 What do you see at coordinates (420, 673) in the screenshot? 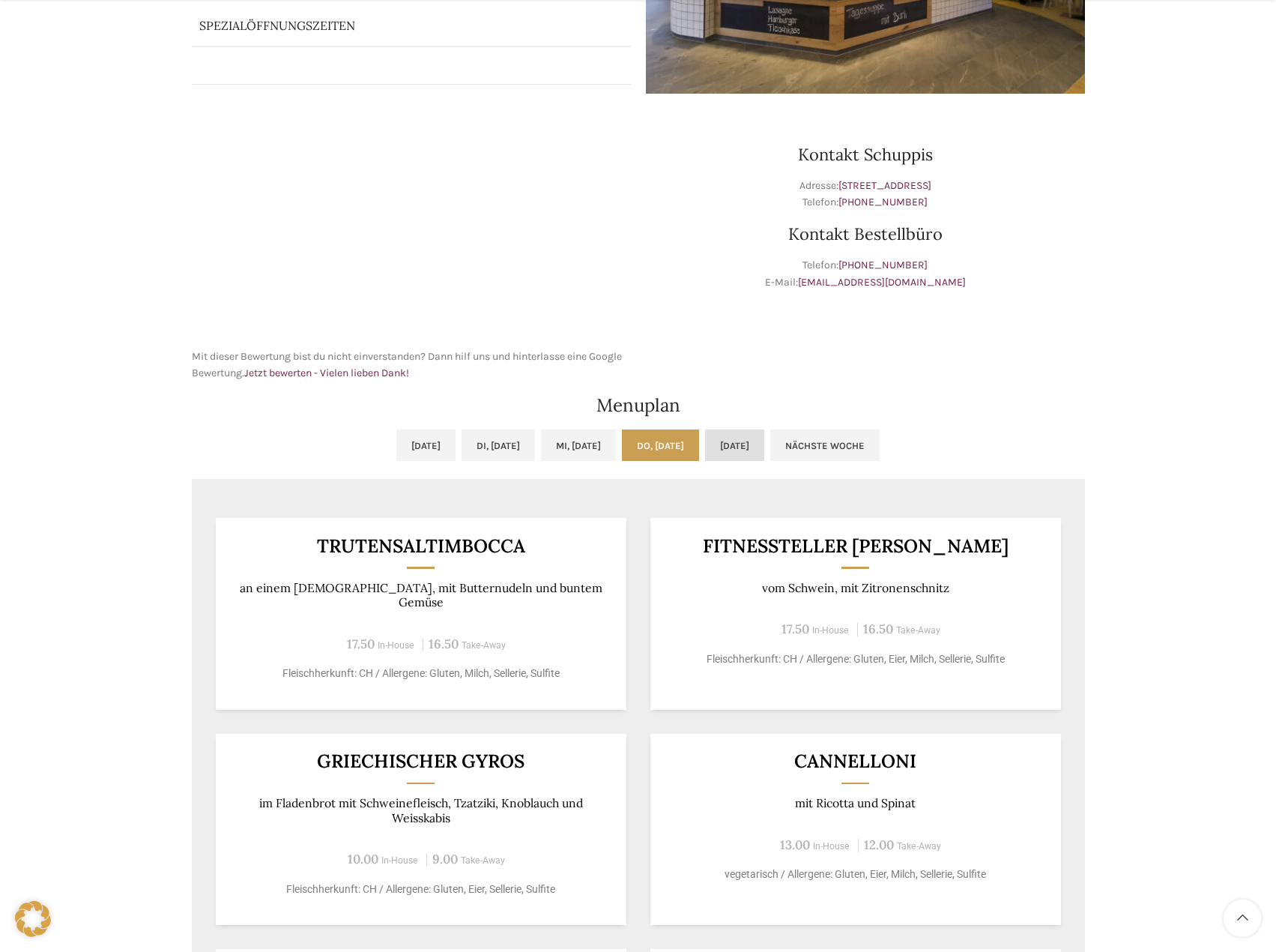
I see `p: Fleischherkunft: CH / Allergene: Gluten, Milch, Sellerie, Sulfite` at bounding box center [420, 673].